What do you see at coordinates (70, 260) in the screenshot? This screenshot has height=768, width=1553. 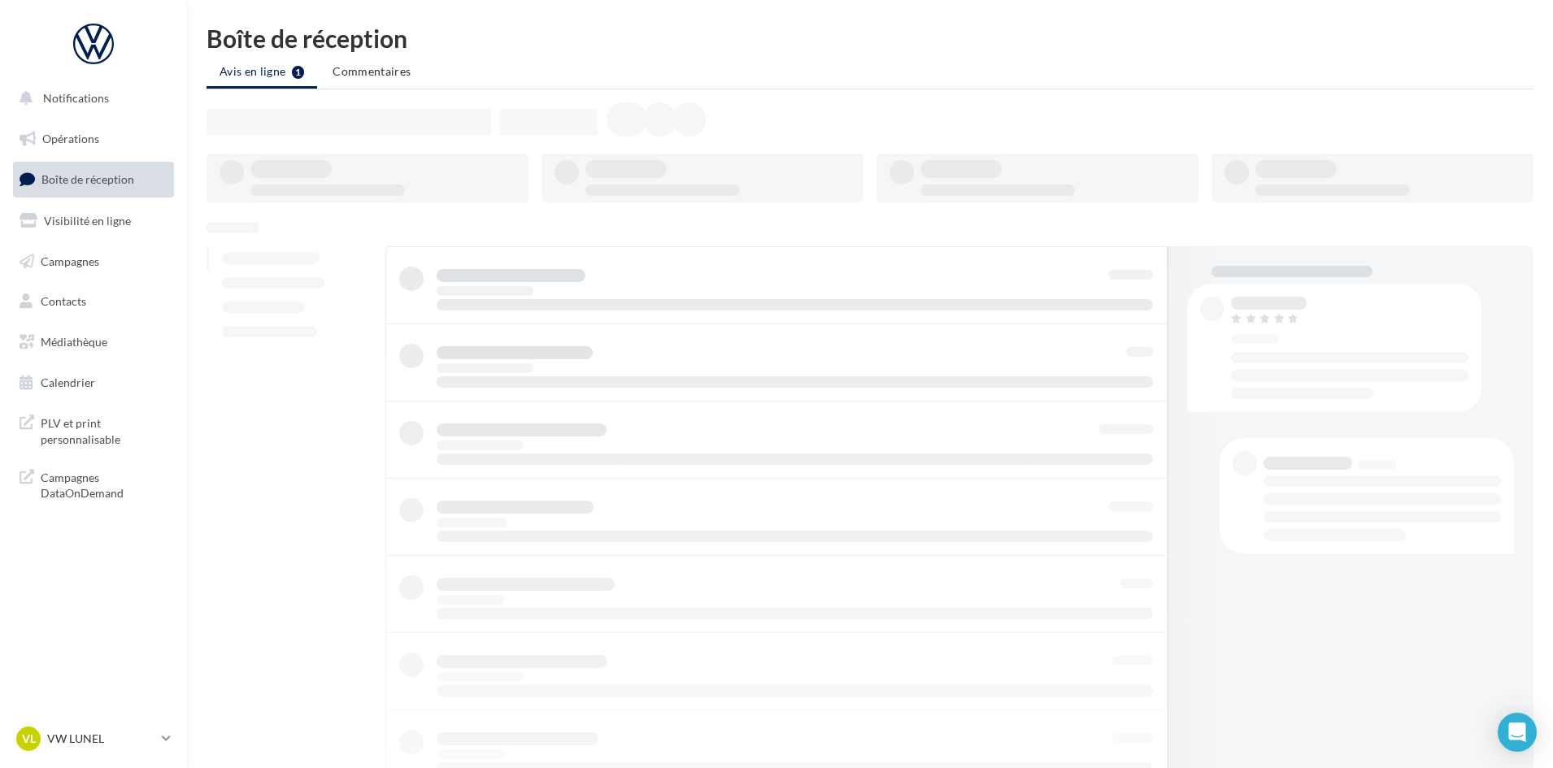 I see `span: Campagnes` at bounding box center [70, 260].